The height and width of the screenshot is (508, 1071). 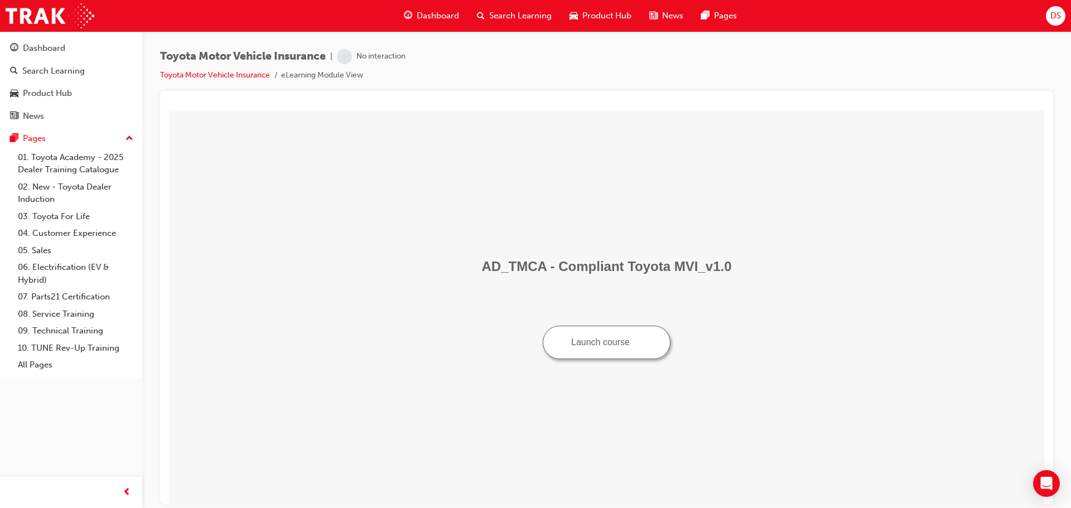 I want to click on a: 08. Service Training, so click(x=75, y=314).